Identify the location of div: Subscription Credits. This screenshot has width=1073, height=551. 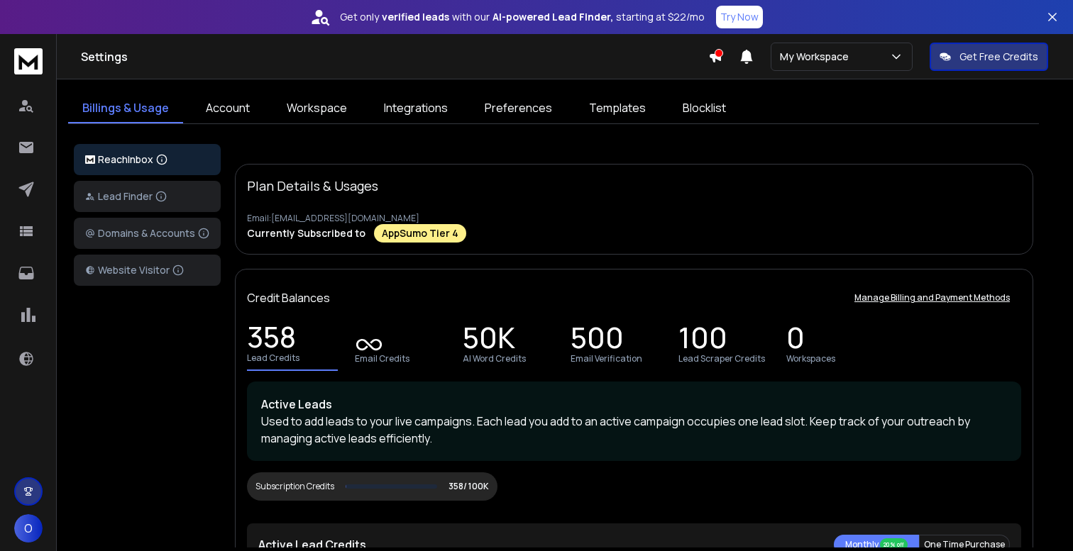
(294, 487).